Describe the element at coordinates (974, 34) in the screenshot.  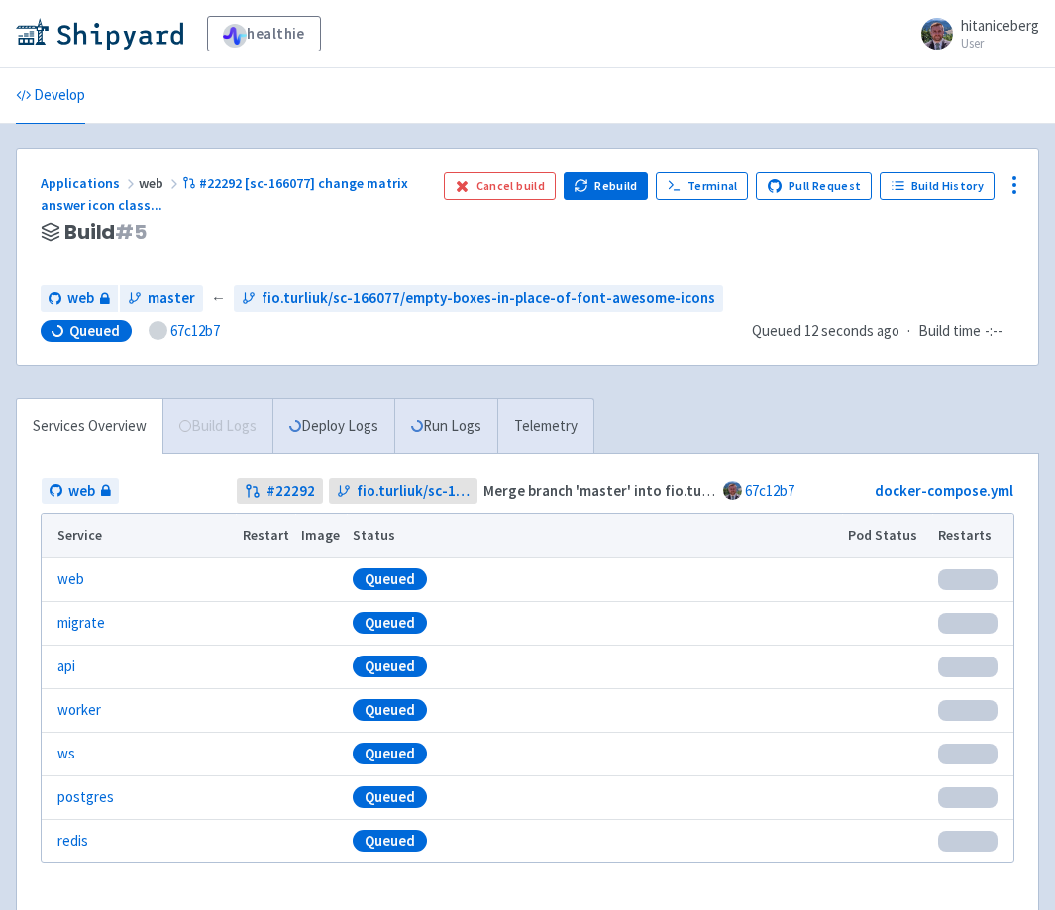
I see `a: hitaniceberg User` at that location.